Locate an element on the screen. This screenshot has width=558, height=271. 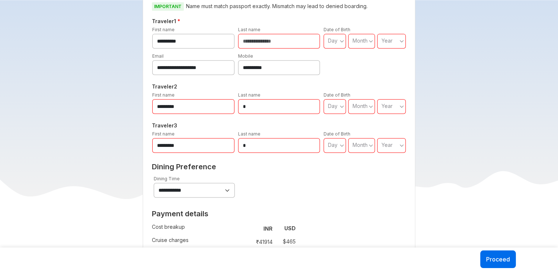
label: Email is located at coordinates (158, 56).